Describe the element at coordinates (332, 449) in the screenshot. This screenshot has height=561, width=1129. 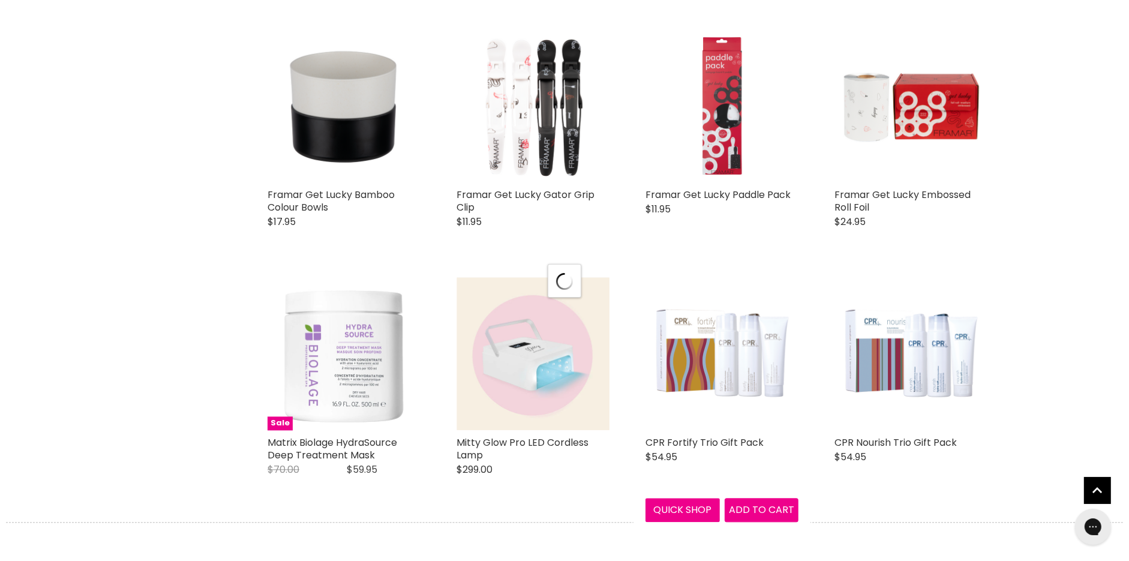
I see `a: Matrix Biolage HydraSource Deep Treatment Mask` at that location.